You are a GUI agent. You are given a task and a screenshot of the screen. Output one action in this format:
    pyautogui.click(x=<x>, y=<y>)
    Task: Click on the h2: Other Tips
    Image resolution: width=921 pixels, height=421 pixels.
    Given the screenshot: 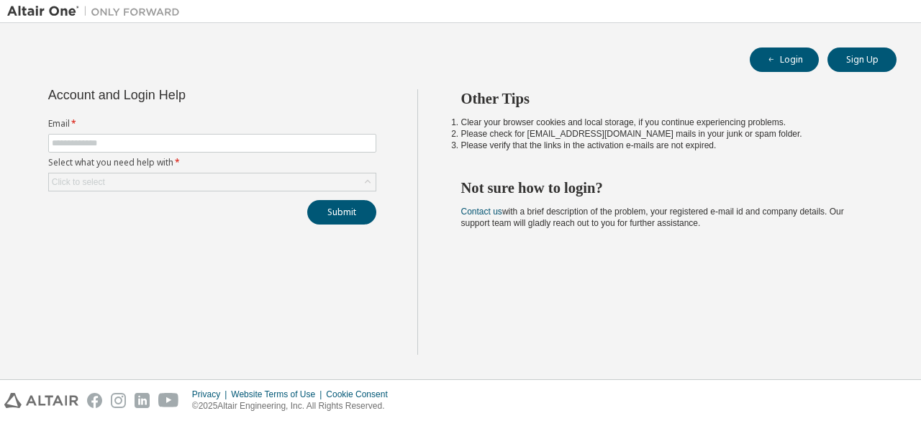 What is the action you would take?
    pyautogui.click(x=666, y=99)
    